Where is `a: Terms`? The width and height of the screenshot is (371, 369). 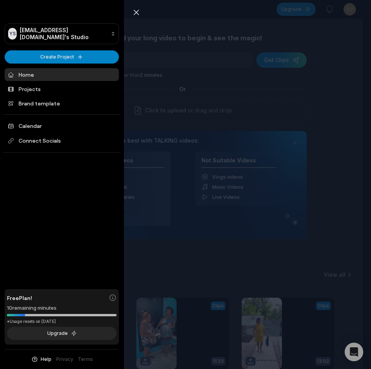 a: Terms is located at coordinates (85, 359).